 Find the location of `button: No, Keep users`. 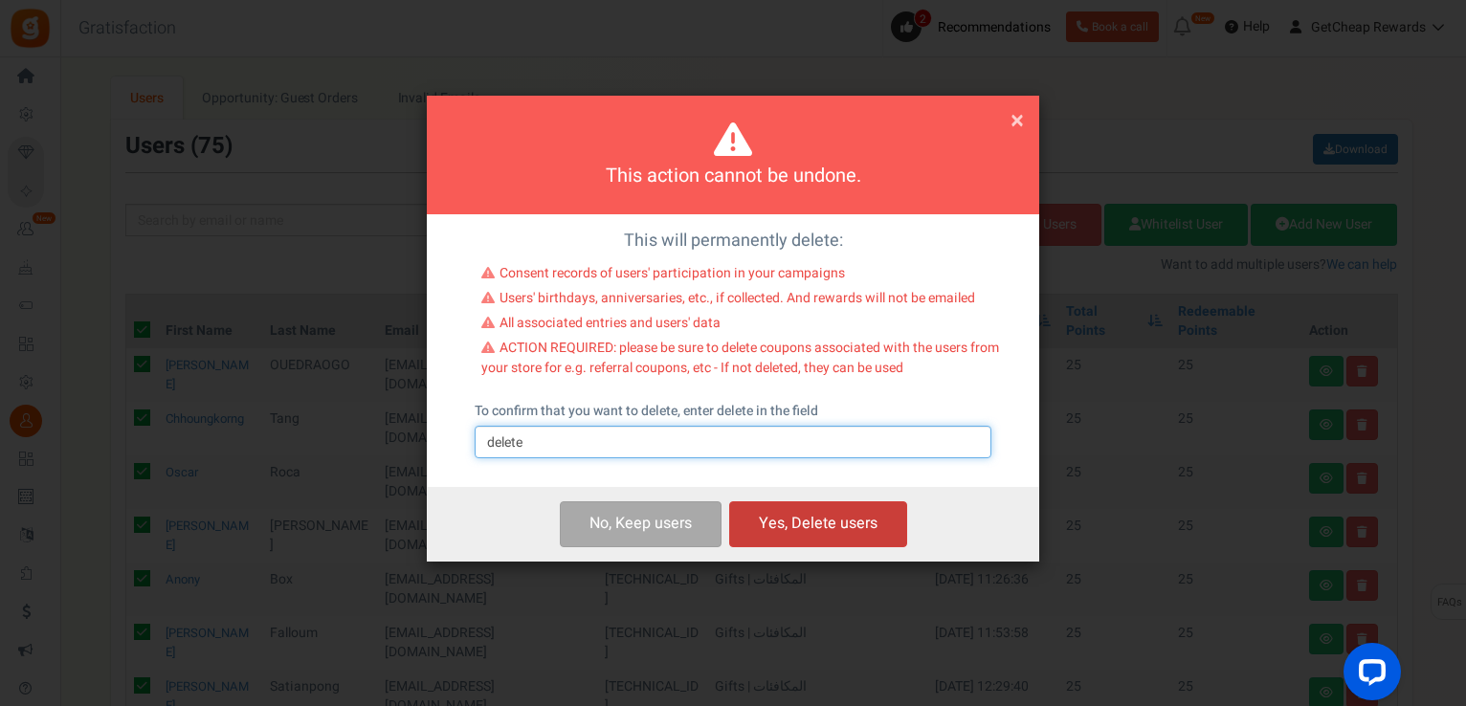

button: No, Keep users is located at coordinates (640, 524).